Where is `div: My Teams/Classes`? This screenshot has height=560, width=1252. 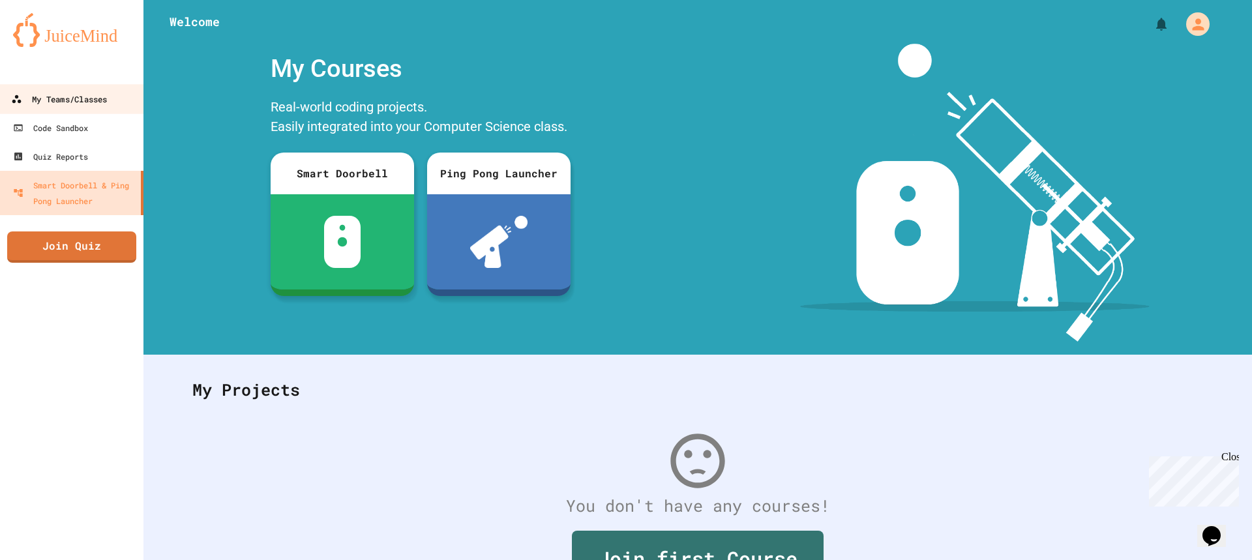 div: My Teams/Classes is located at coordinates (59, 99).